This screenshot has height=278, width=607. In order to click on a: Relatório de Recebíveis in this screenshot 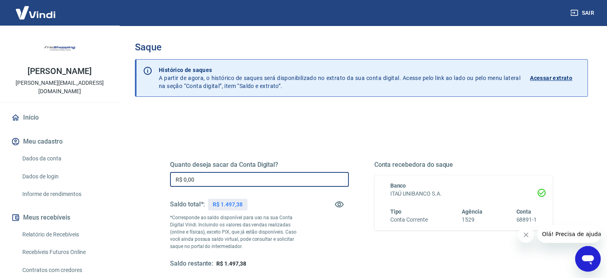, I will do `click(64, 234)`.